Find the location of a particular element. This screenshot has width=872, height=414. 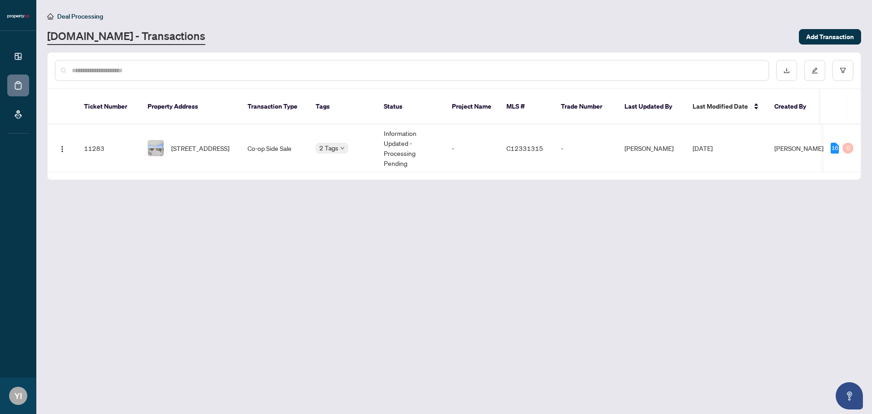

td: Co-op Side Sale is located at coordinates (274, 148).